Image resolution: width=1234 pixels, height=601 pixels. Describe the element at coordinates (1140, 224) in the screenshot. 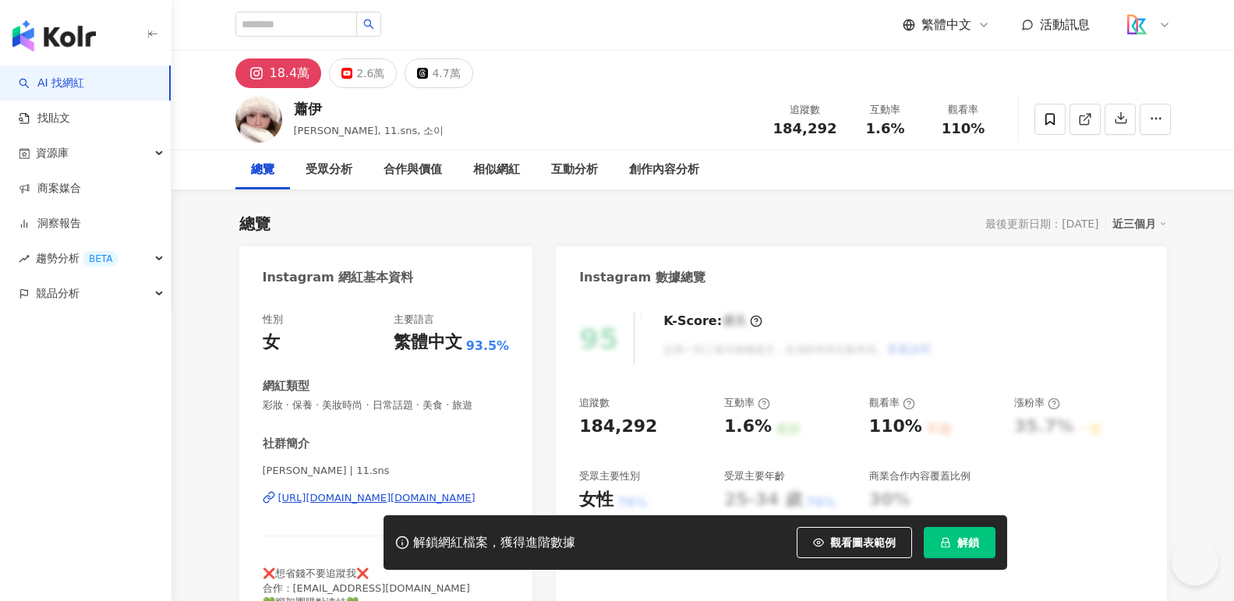

I see `div: 近三個月` at that location.